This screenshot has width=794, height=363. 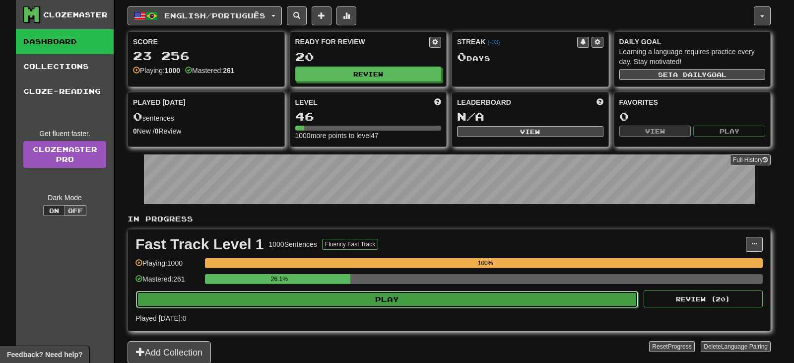 What do you see at coordinates (205, 16) in the screenshot?
I see `button: English/Português` at bounding box center [205, 16].